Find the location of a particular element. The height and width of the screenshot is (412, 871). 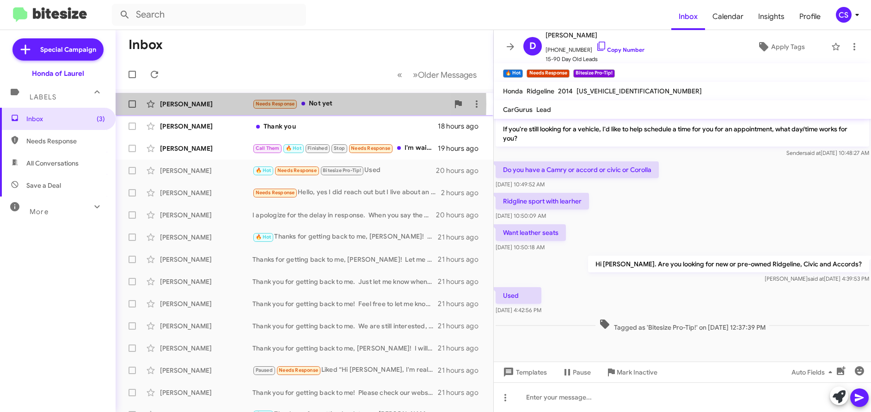

h1: Inbox is located at coordinates (146, 45).